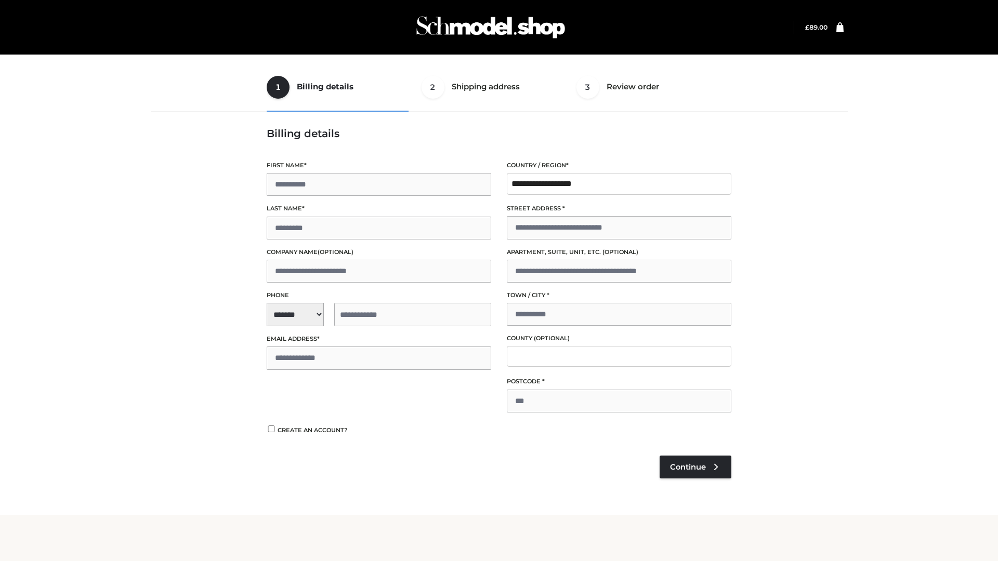  I want to click on span: Continue, so click(687, 467).